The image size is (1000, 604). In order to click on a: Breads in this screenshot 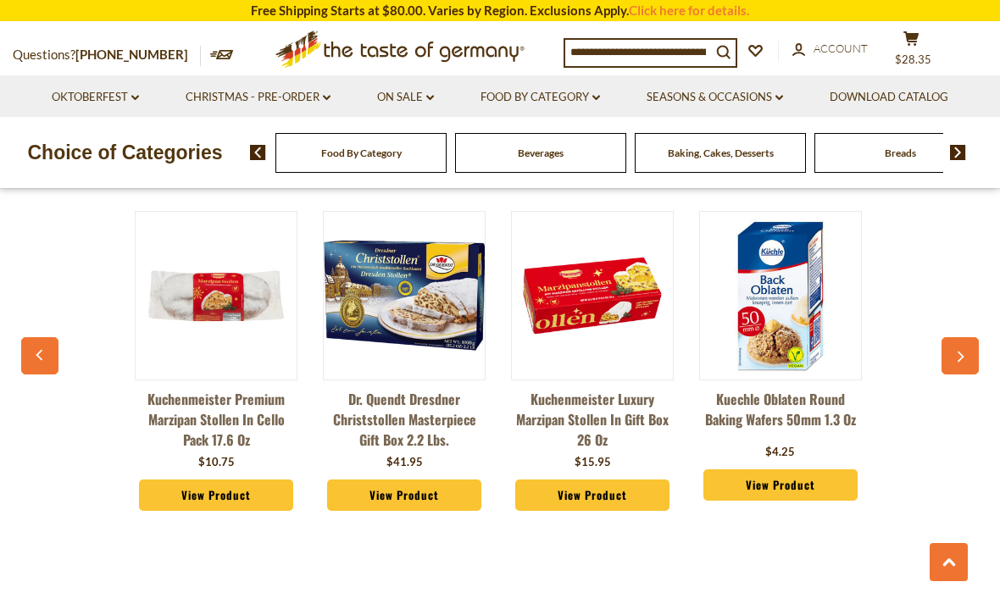, I will do `click(900, 153)`.